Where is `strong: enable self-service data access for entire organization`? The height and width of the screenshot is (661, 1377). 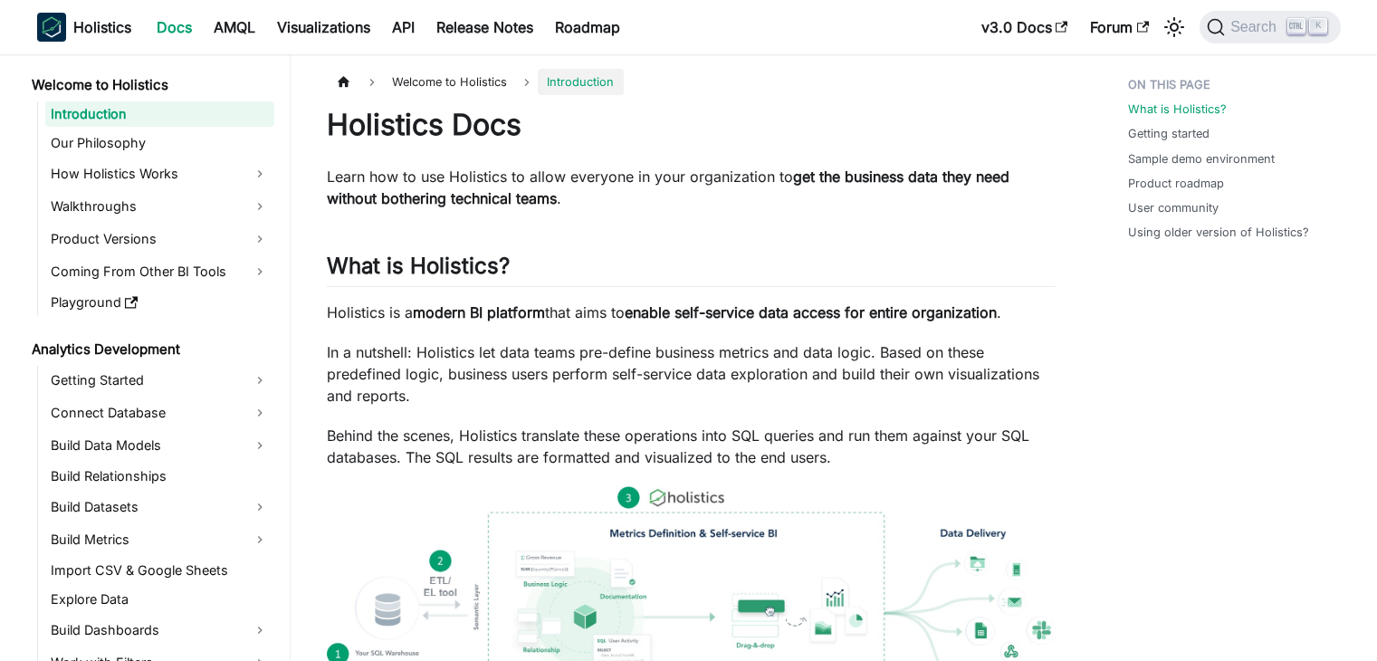 strong: enable self-service data access for entire organization is located at coordinates (810, 312).